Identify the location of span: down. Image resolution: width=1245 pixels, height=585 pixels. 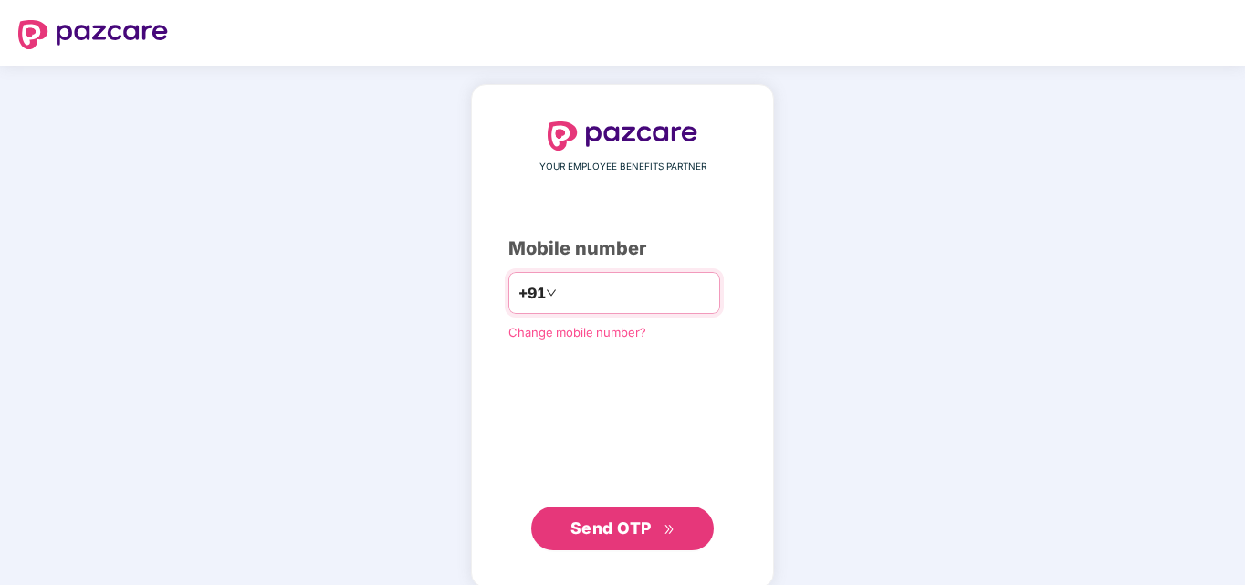
(551, 293).